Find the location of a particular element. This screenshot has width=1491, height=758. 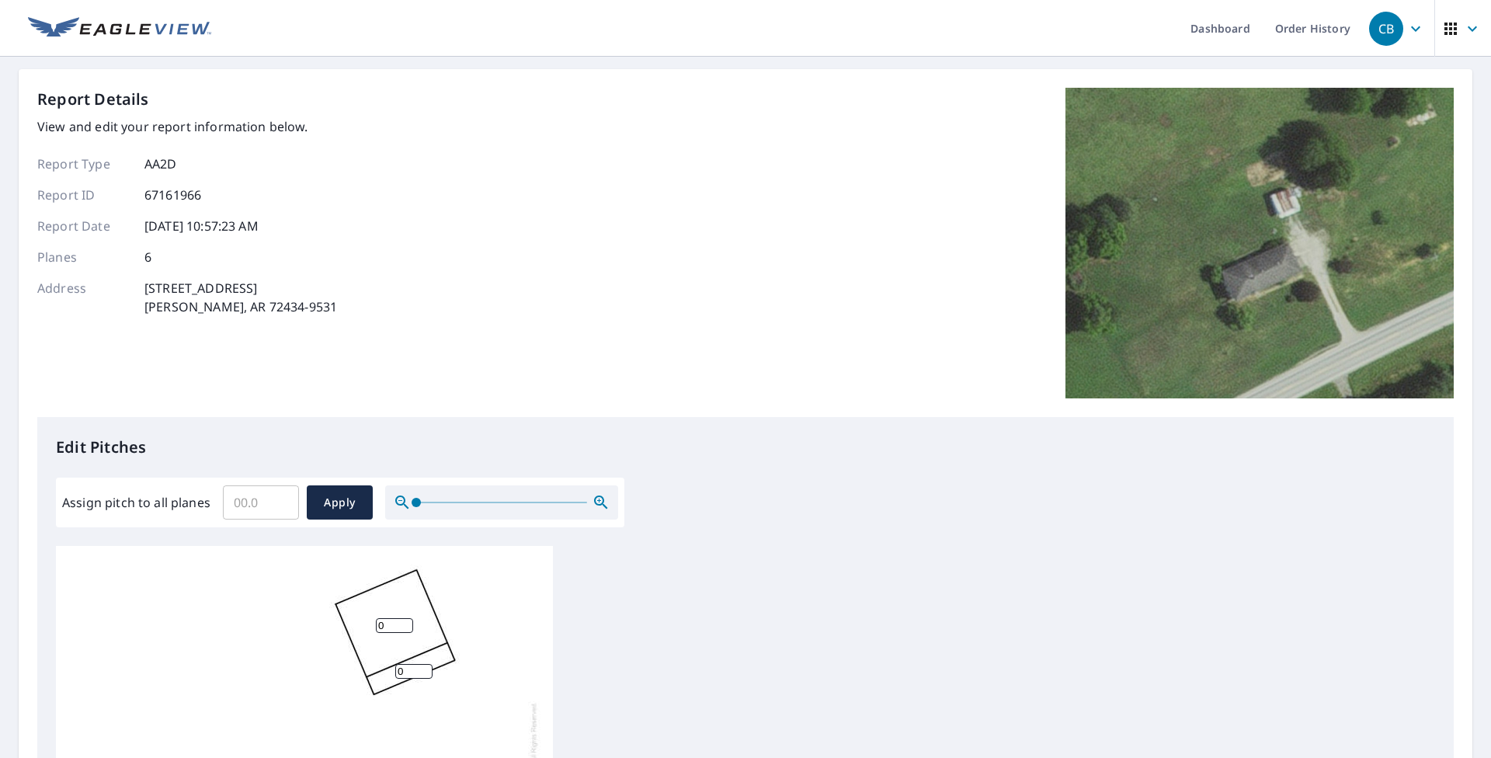

p: 67161966 is located at coordinates (172, 195).